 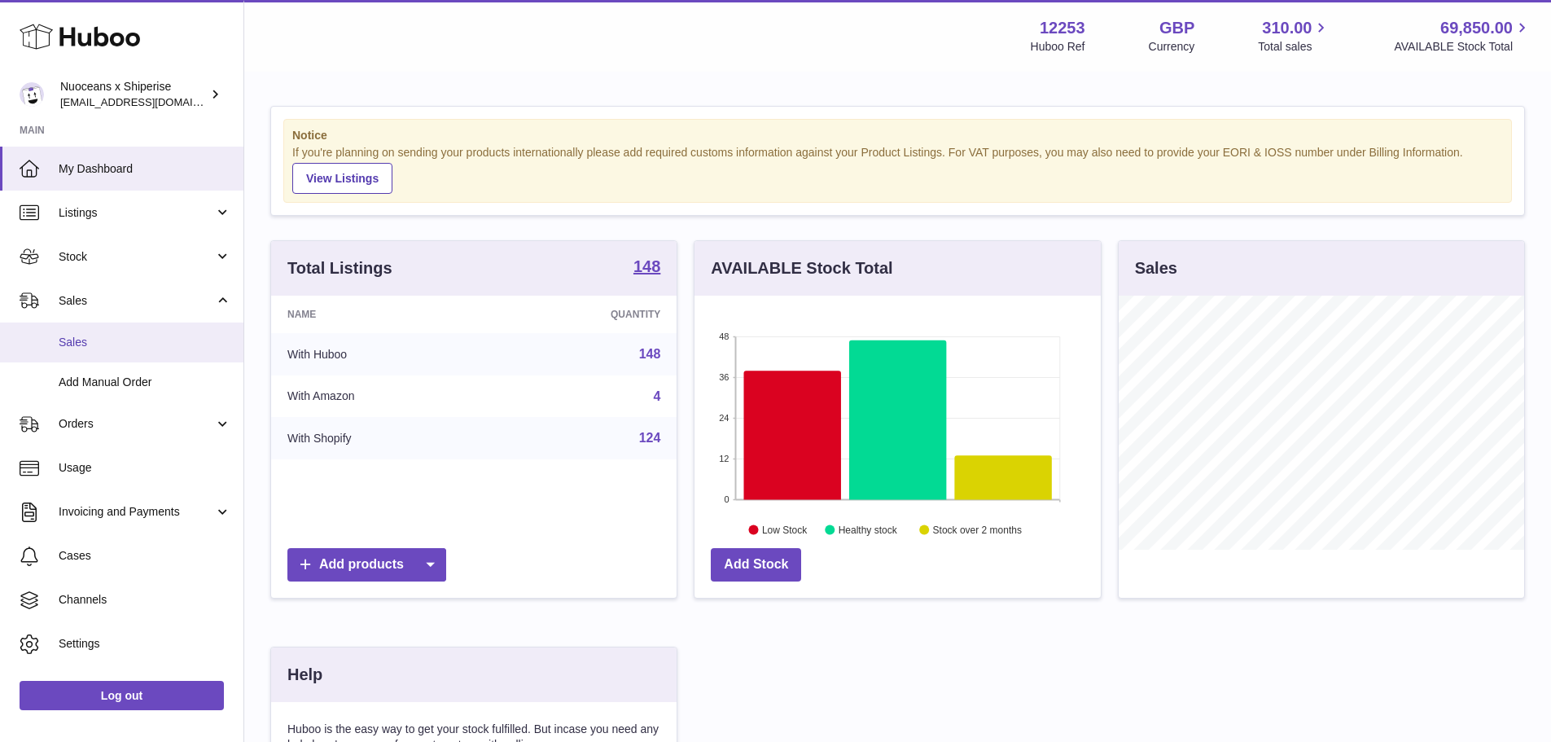 I want to click on h3: AVAILABLE Stock Total, so click(x=801, y=268).